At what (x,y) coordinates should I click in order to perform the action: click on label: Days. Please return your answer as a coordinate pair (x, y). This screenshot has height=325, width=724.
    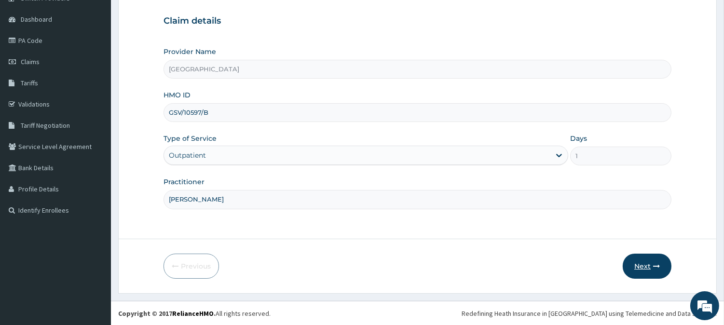
    Looking at the image, I should click on (578, 138).